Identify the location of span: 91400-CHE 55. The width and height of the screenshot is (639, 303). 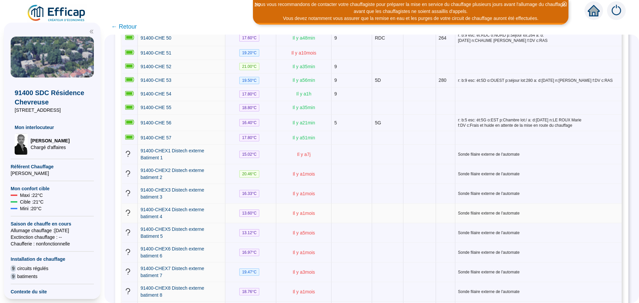
(156, 108).